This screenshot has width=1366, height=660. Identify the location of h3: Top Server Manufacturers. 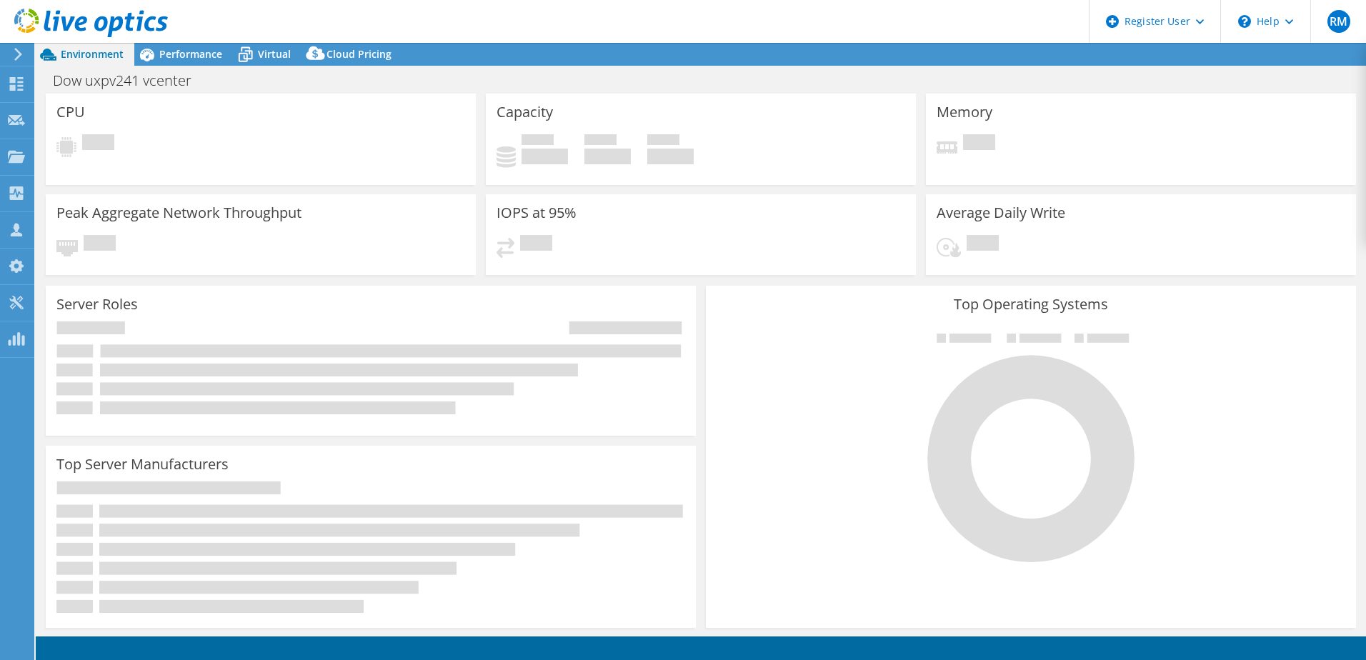
(142, 464).